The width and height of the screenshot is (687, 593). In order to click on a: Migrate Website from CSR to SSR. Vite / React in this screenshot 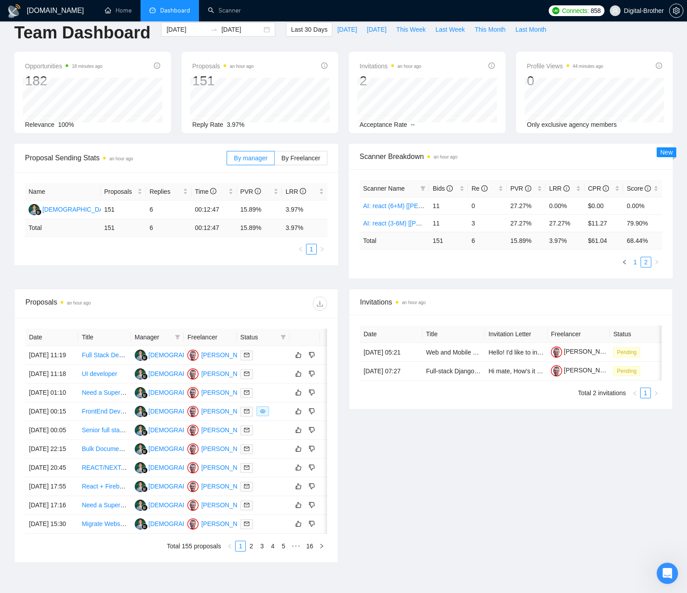, I will do `click(147, 524)`.